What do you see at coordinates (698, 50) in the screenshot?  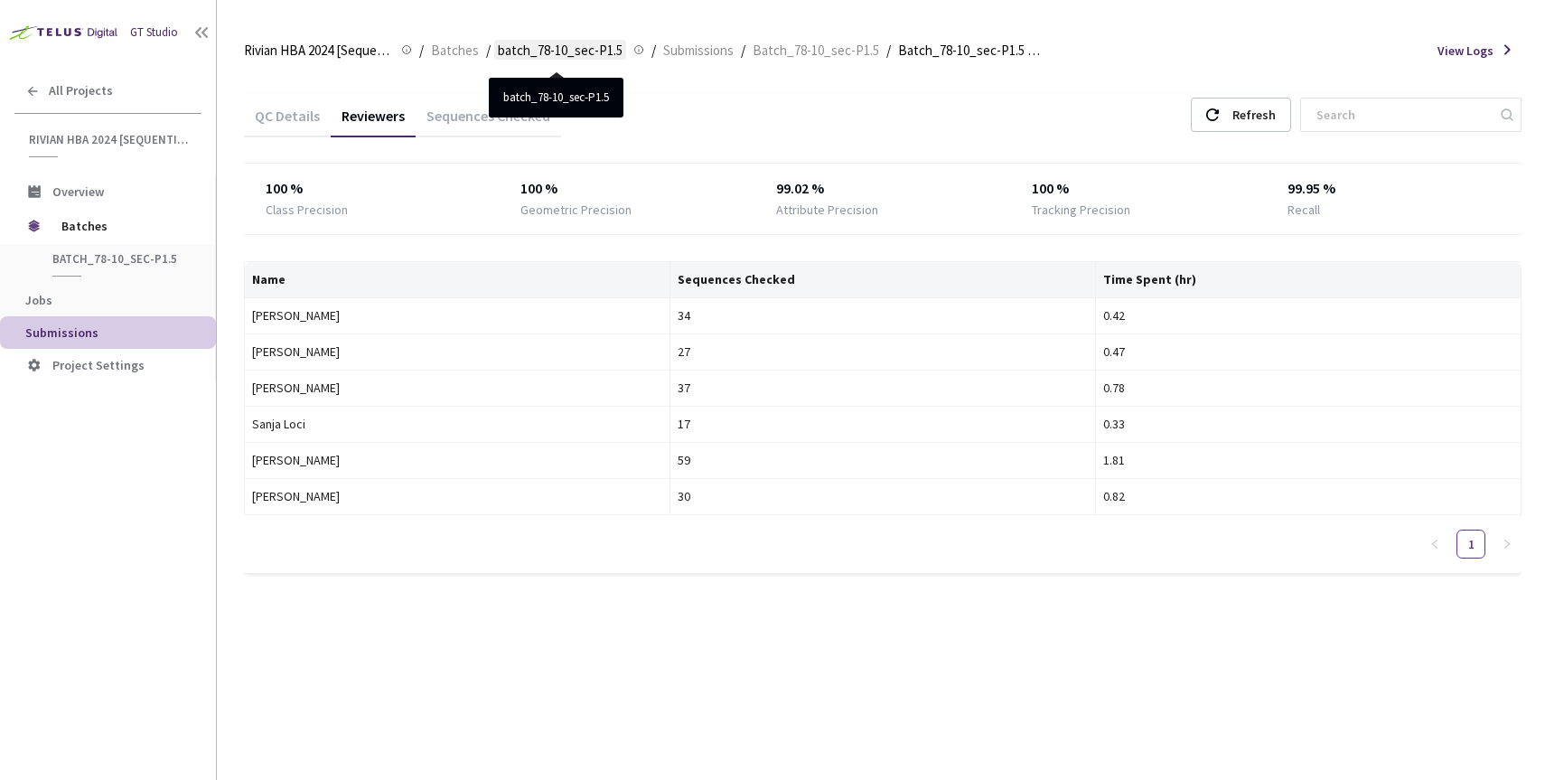 I see `a: Submissions` at bounding box center [698, 50].